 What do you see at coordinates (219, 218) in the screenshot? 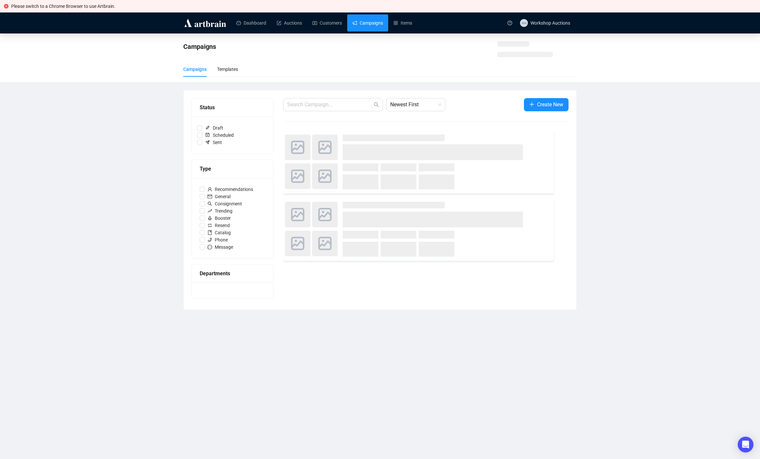
I see `span: Booster` at bounding box center [219, 218].